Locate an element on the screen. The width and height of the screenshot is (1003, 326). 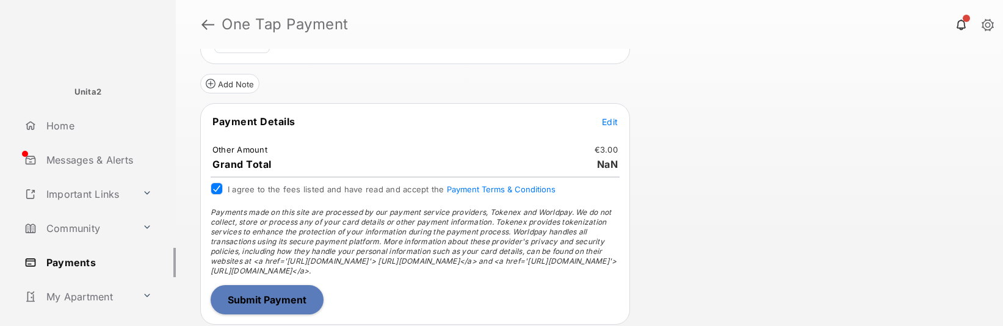
span: NaN is located at coordinates (607, 164).